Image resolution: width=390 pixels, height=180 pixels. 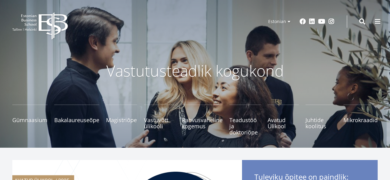 What do you see at coordinates (312, 22) in the screenshot?
I see `a: Linkedin` at bounding box center [312, 22].